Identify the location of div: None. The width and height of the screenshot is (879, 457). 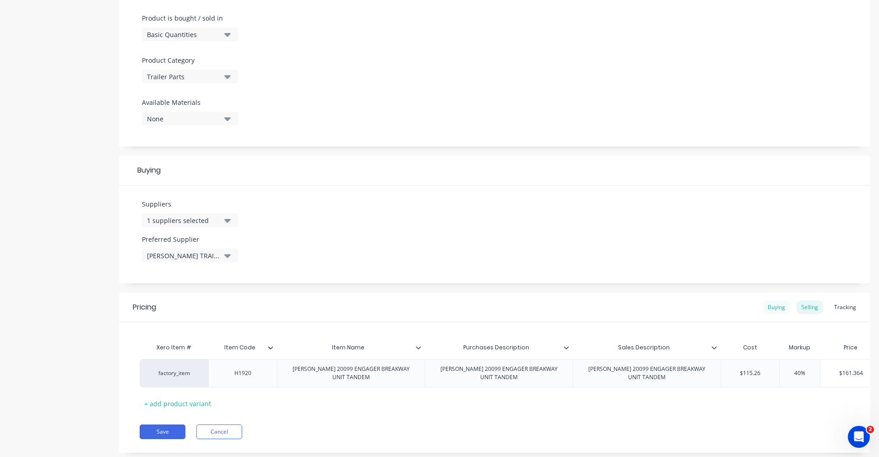
(184, 119).